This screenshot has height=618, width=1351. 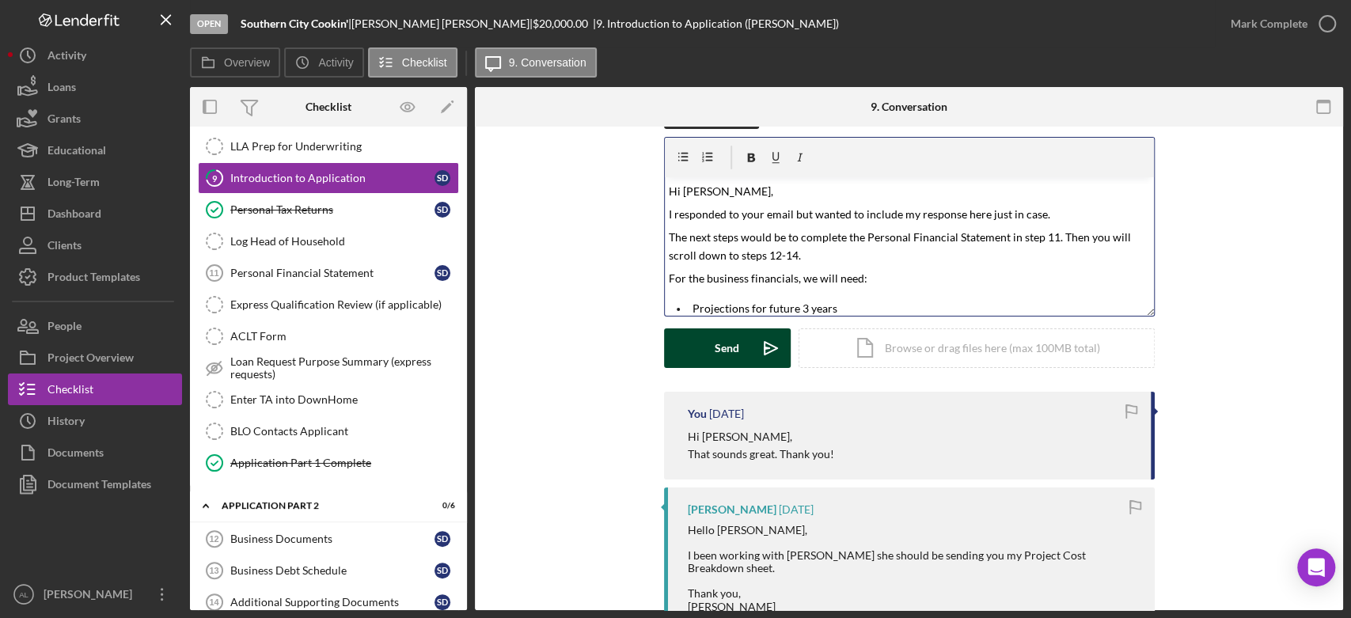 What do you see at coordinates (95, 214) in the screenshot?
I see `button: Dashboard` at bounding box center [95, 214].